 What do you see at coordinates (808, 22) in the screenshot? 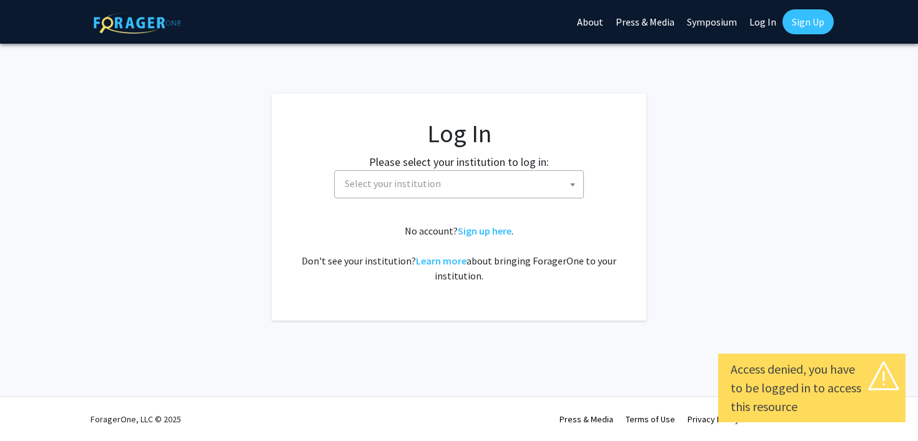
I see `a: Sign Up` at bounding box center [808, 22].